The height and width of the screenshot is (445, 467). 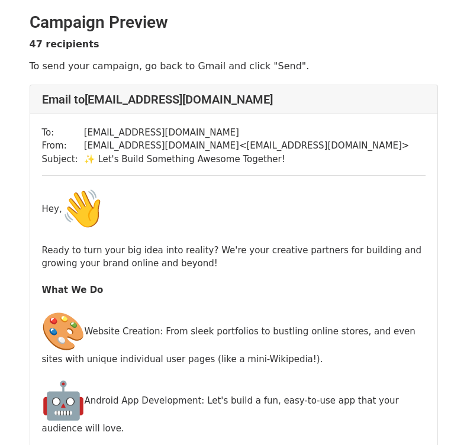 What do you see at coordinates (65, 44) in the screenshot?
I see `strong: 47 recipients` at bounding box center [65, 44].